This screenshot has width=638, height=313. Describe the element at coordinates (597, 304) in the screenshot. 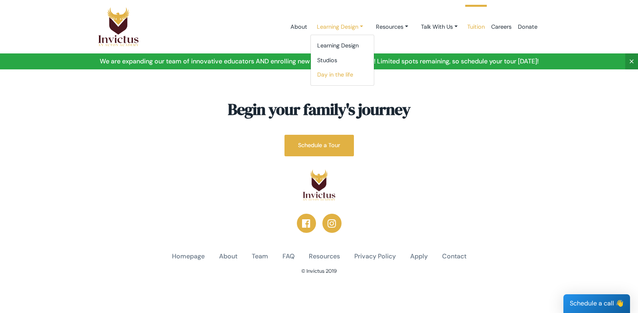

I see `div: Schedule a call 👋` at that location.